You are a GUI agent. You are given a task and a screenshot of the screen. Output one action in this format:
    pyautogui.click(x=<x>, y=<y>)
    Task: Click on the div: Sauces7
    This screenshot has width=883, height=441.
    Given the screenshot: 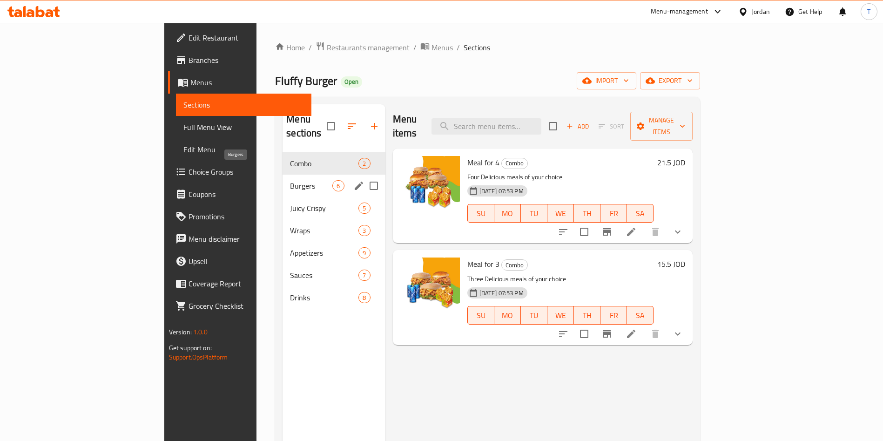 What is the action you would take?
    pyautogui.click(x=334, y=275)
    